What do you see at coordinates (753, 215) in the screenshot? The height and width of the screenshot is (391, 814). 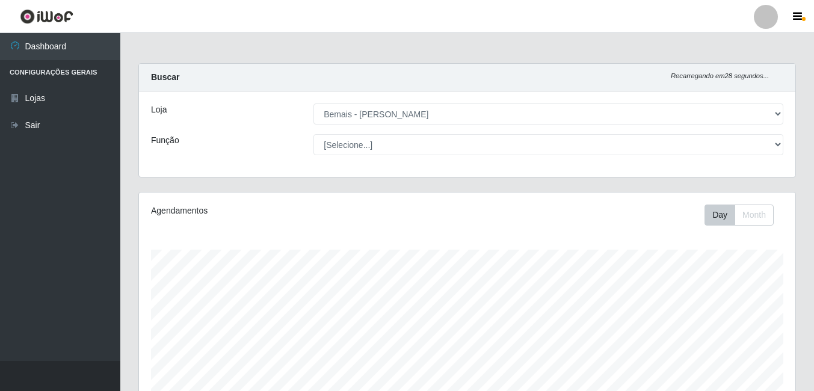 I see `button: Month` at bounding box center [753, 215].